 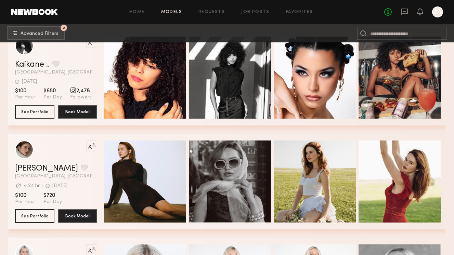 I want to click on div: < 24 hr, so click(x=31, y=186).